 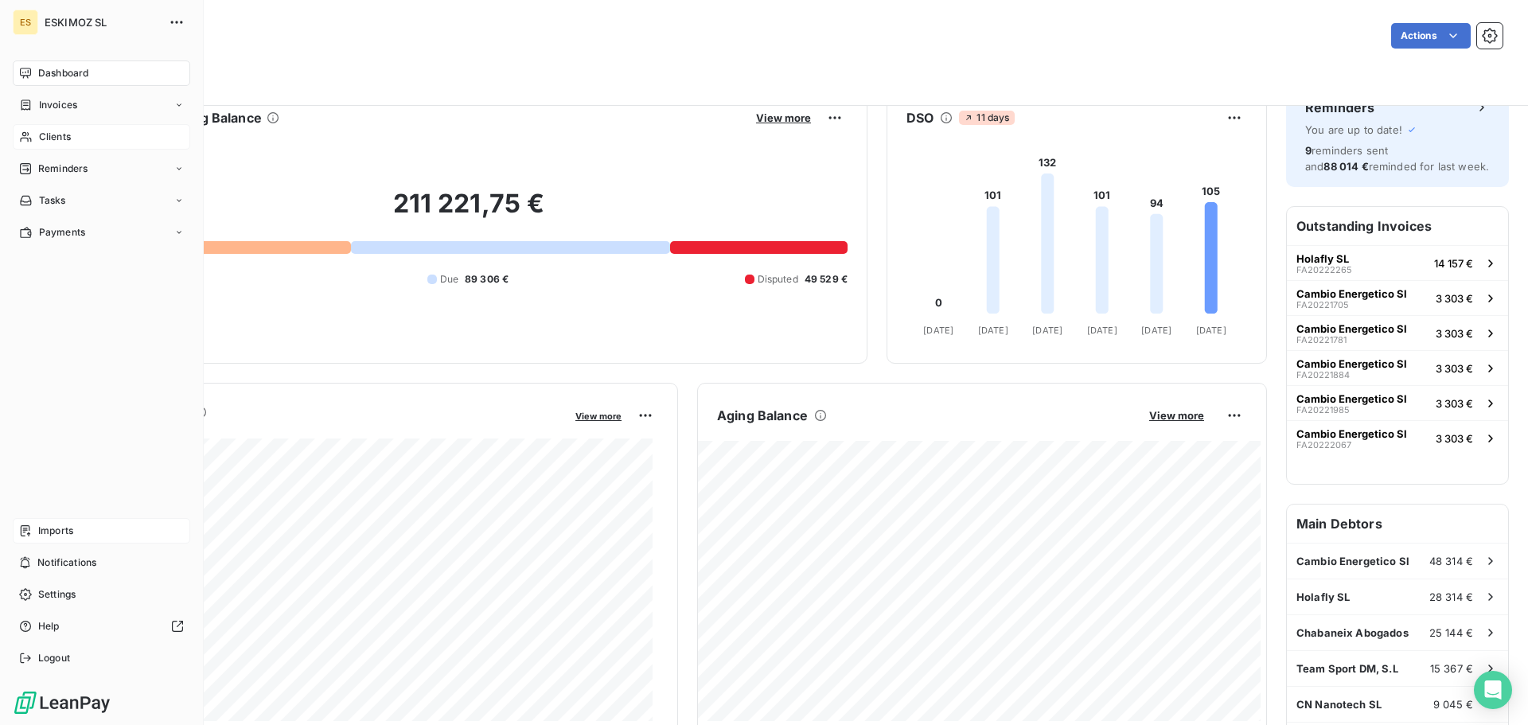 What do you see at coordinates (1396, 158) in the screenshot?
I see `span: reminders sent and reminded for last week.` at bounding box center [1396, 158].